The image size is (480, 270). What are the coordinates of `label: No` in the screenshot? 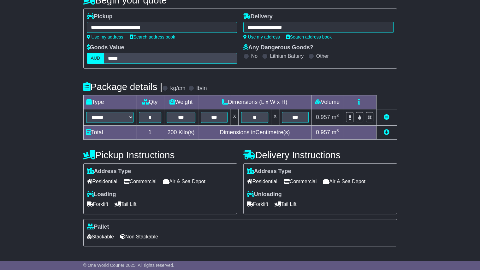 It's located at (254, 56).